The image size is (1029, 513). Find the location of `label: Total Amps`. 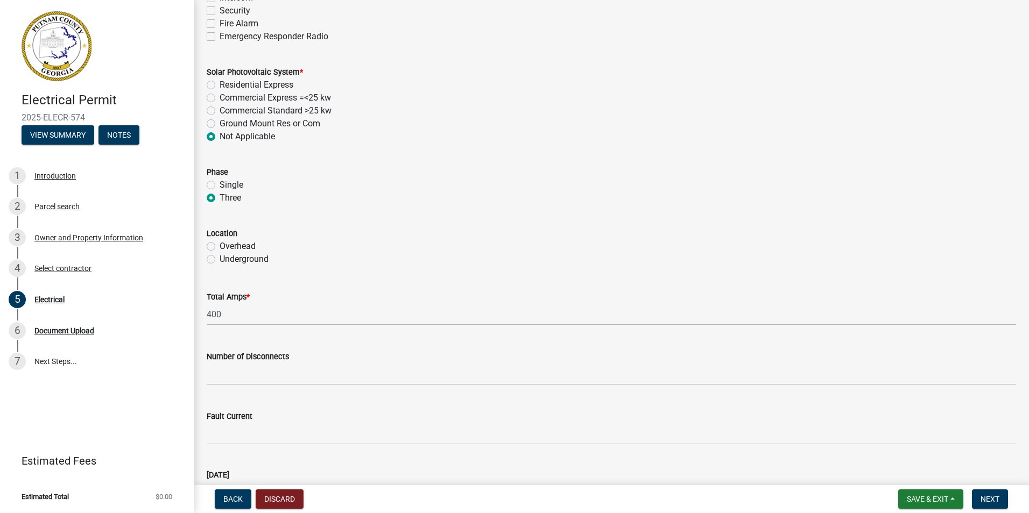

label: Total Amps is located at coordinates (228, 298).